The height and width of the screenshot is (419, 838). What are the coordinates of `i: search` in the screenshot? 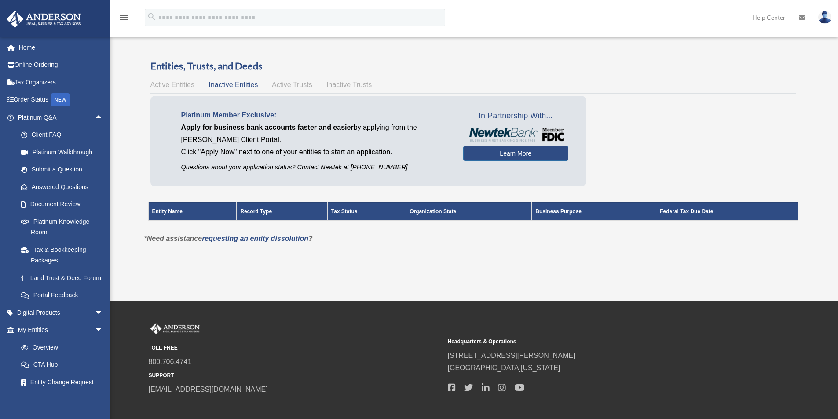 It's located at (152, 17).